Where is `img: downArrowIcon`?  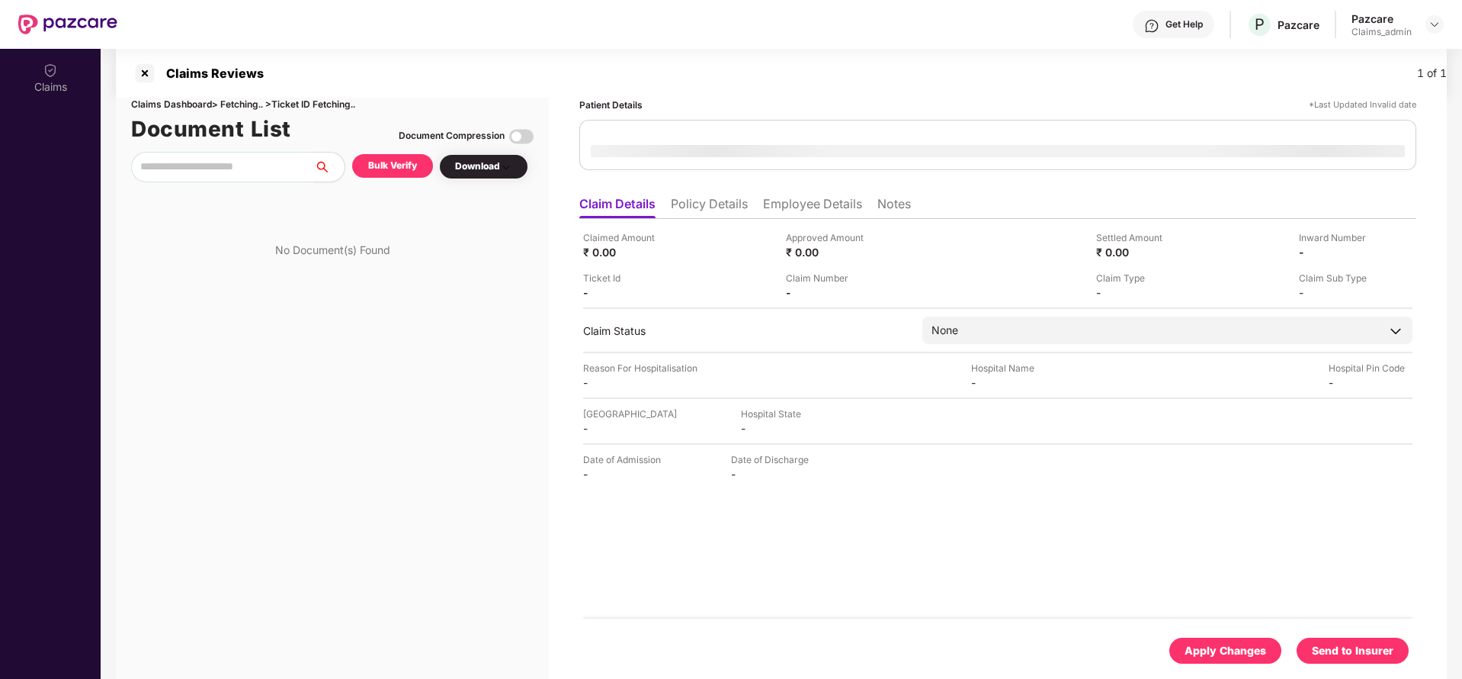
img: downArrowIcon is located at coordinates (1396, 331).